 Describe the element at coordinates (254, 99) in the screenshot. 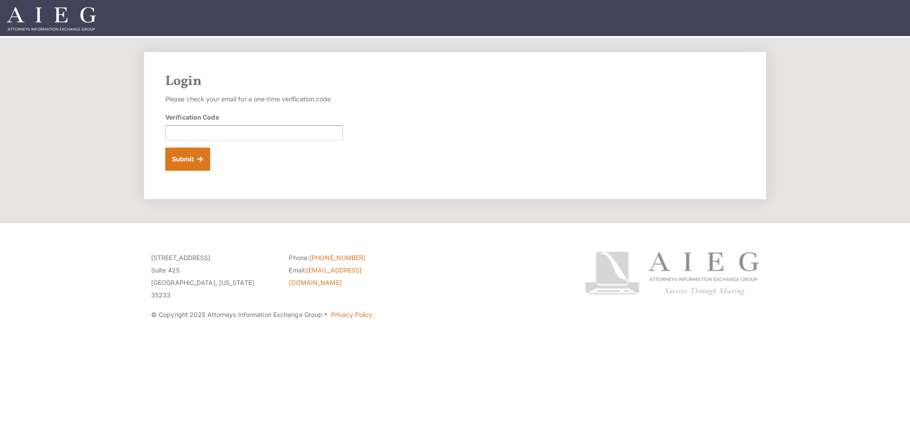

I see `p: Please check your email for a one-time verification code` at that location.